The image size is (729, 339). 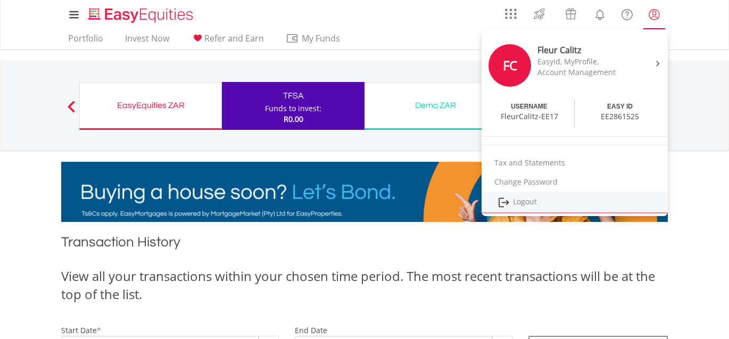 What do you see at coordinates (234, 38) in the screenshot?
I see `span: Refer and Earn` at bounding box center [234, 38].